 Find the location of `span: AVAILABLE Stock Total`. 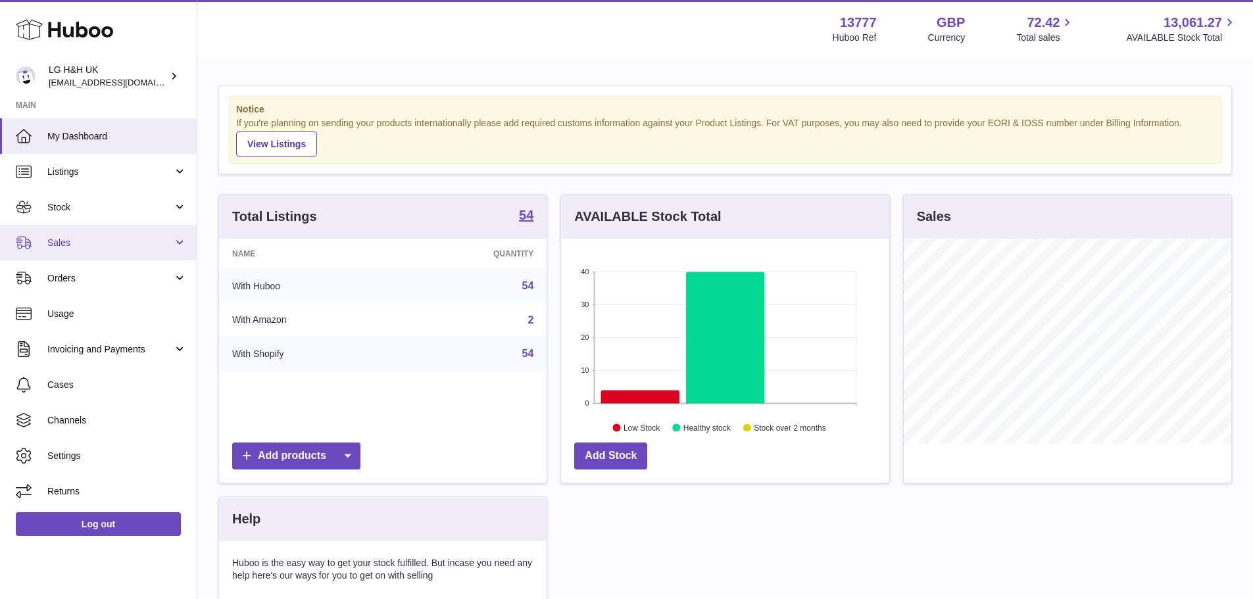

span: AVAILABLE Stock Total is located at coordinates (1181, 37).